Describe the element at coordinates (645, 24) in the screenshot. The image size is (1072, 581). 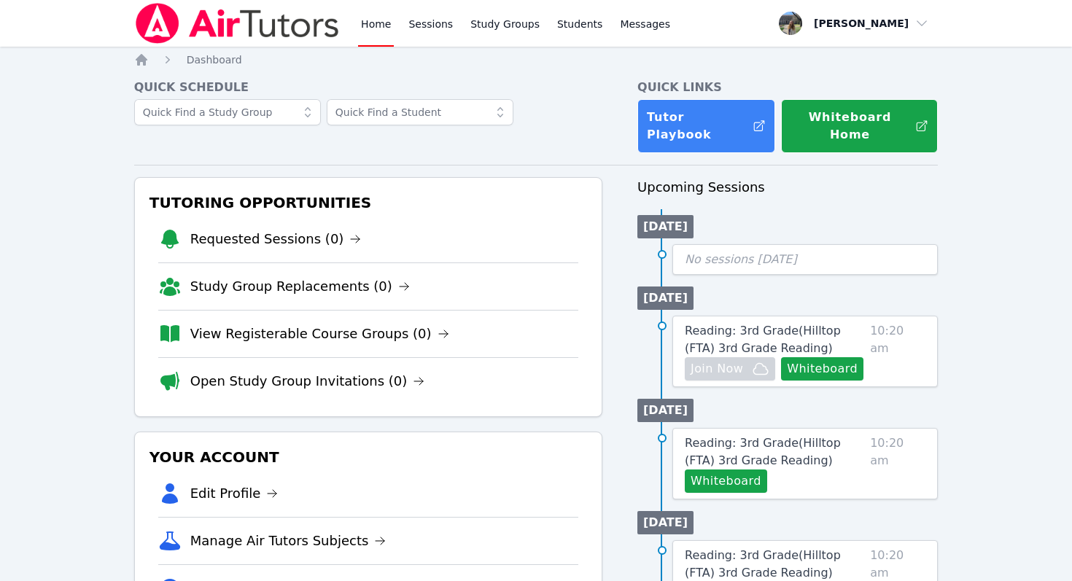
I see `span: Messages` at that location.